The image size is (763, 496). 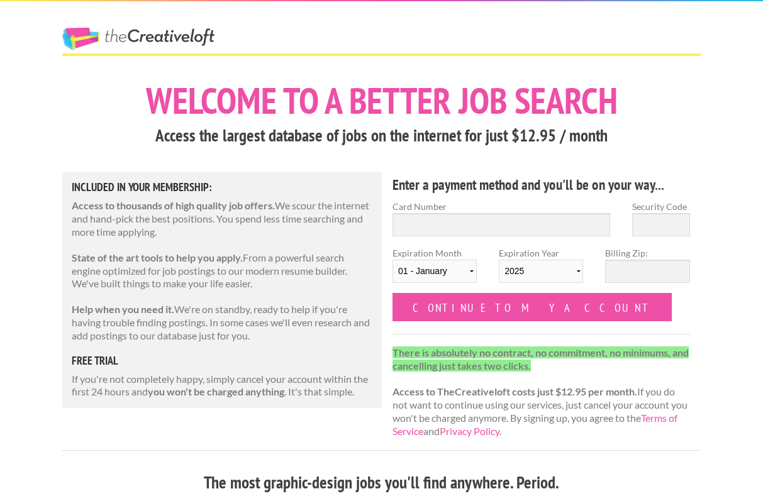 What do you see at coordinates (222, 386) in the screenshot?
I see `p: If you're not completely happy, simply cancel your account within the first 24 hours and . It's t...` at bounding box center [222, 386].